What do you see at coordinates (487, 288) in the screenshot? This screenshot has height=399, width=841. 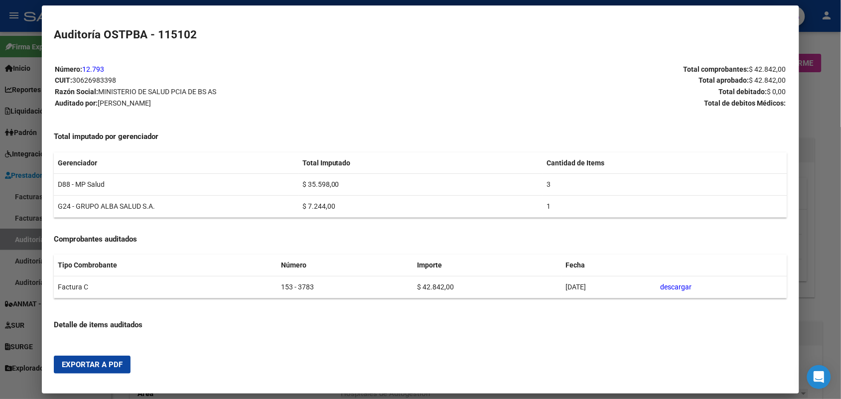 I see `td: $ 42.842,00` at bounding box center [487, 288].